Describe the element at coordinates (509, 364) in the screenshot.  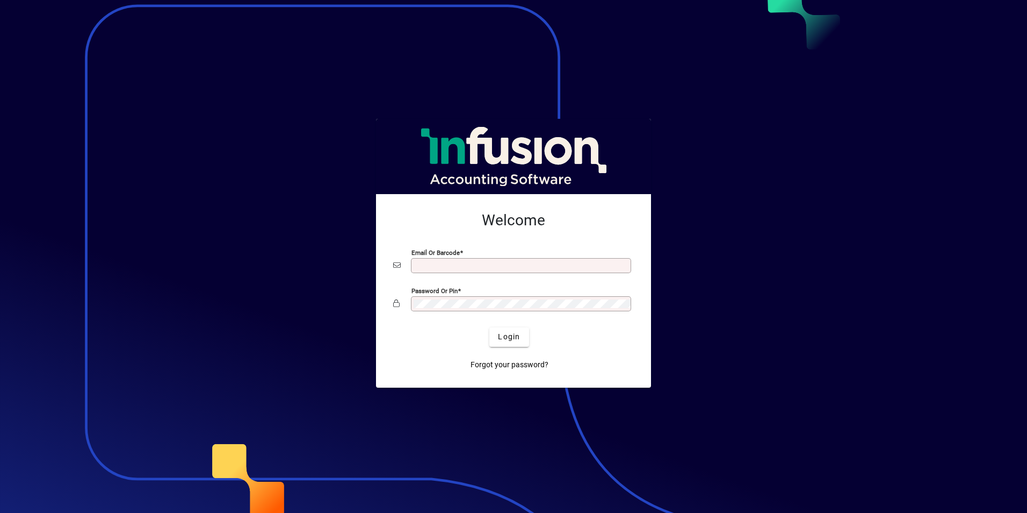
I see `span: Forgot your password?` at that location.